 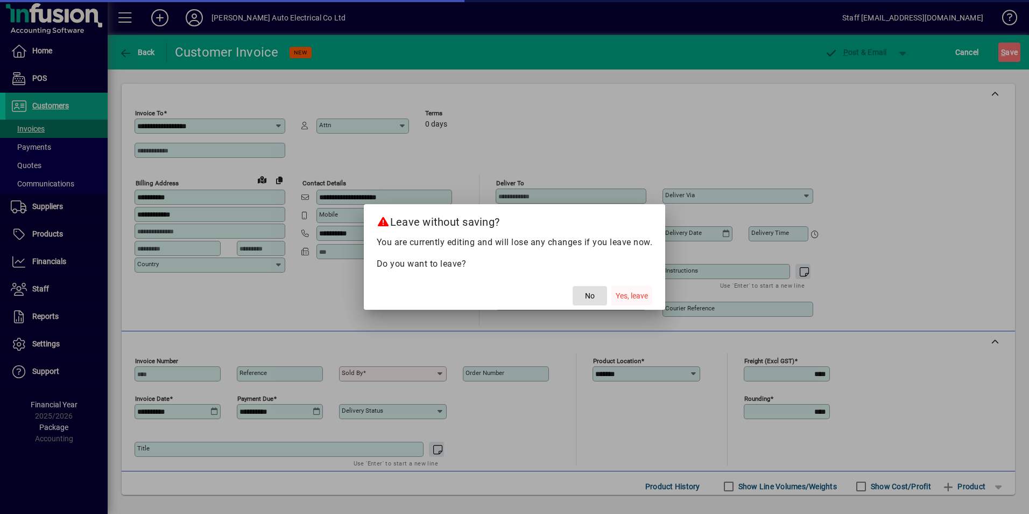 What do you see at coordinates (515, 242) in the screenshot?
I see `p: You are currently editing and will lose any changes if you leave now.` at bounding box center [515, 242].